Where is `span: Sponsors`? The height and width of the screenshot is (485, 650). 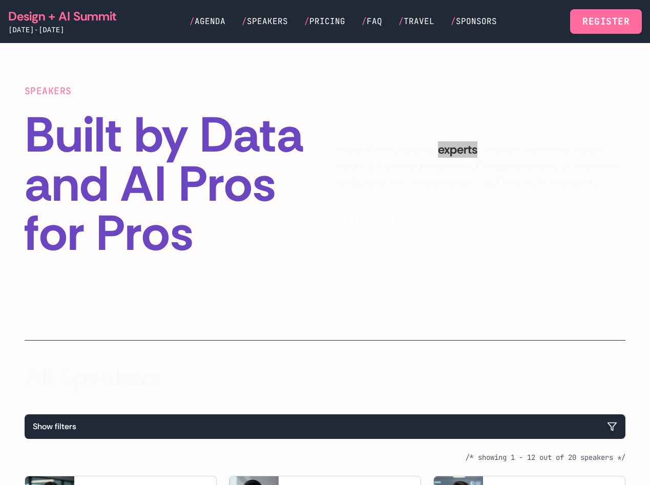 span: Sponsors is located at coordinates (476, 21).